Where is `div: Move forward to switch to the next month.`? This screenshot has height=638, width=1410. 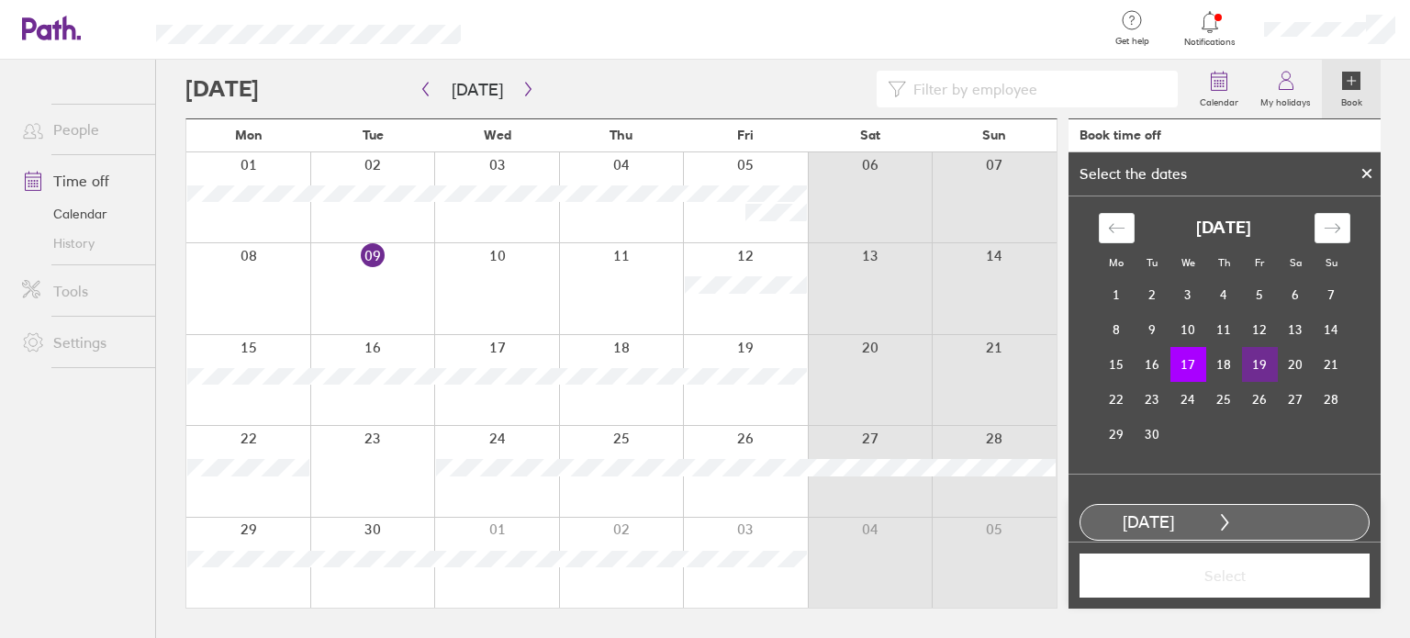 div: Move forward to switch to the next month. is located at coordinates (1332, 228).